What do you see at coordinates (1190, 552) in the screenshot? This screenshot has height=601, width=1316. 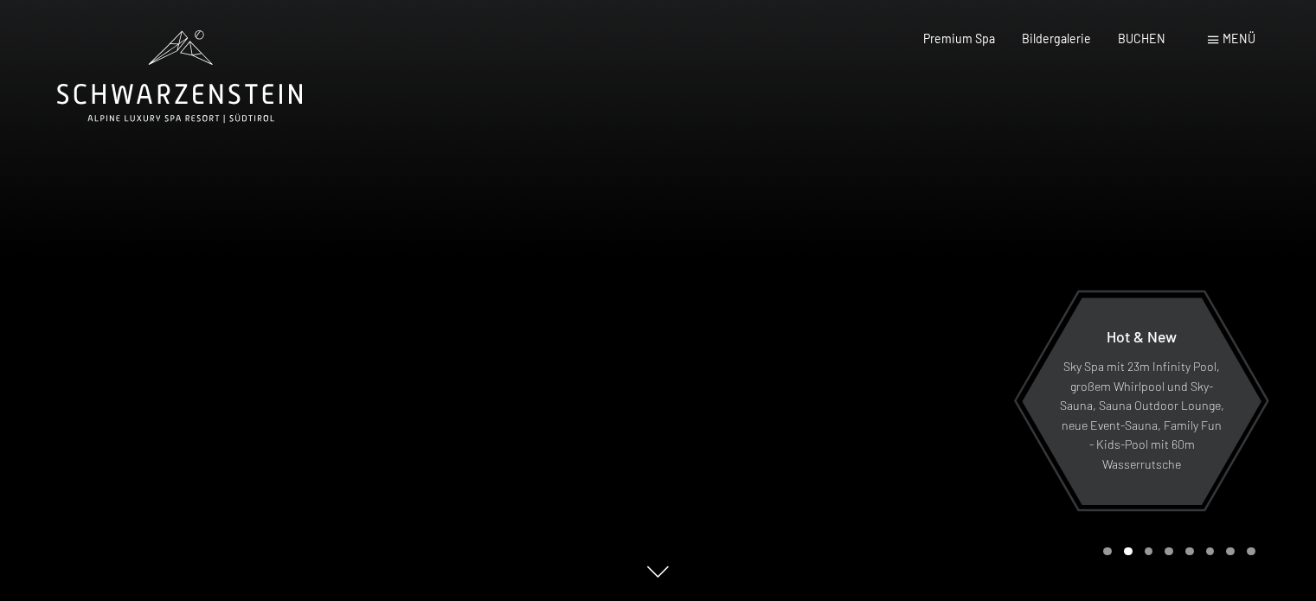 I see `div: Carousel Page 5` at bounding box center [1190, 552].